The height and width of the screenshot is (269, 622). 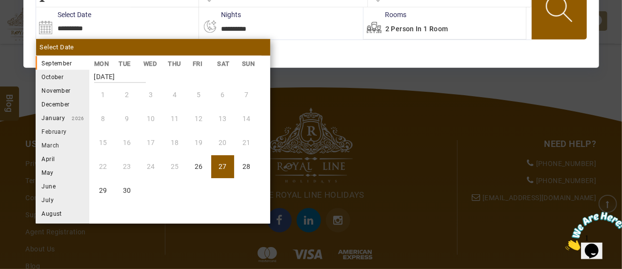 What do you see at coordinates (102, 63) in the screenshot?
I see `li: MON` at bounding box center [102, 63].